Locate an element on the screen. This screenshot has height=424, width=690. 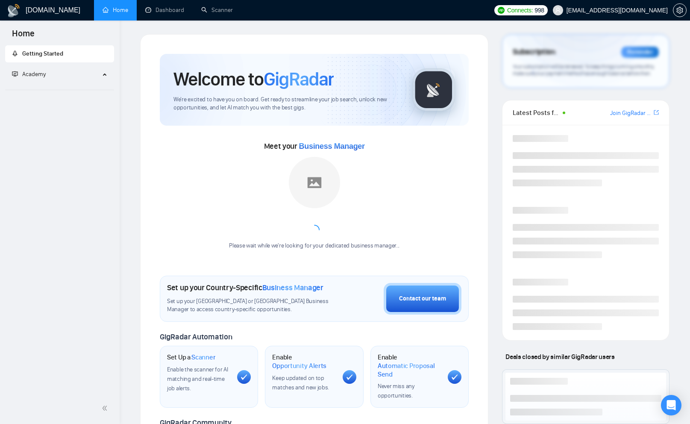
a: export is located at coordinates (656, 112).